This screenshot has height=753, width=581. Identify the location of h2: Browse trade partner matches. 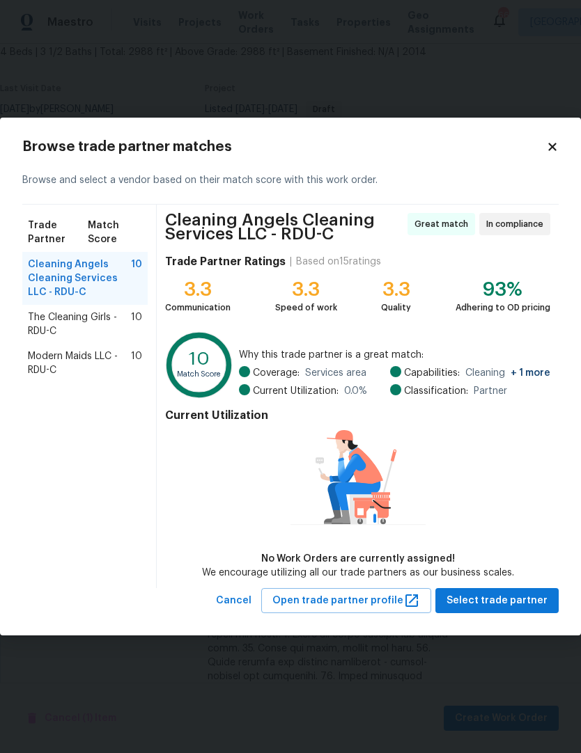
(284, 147).